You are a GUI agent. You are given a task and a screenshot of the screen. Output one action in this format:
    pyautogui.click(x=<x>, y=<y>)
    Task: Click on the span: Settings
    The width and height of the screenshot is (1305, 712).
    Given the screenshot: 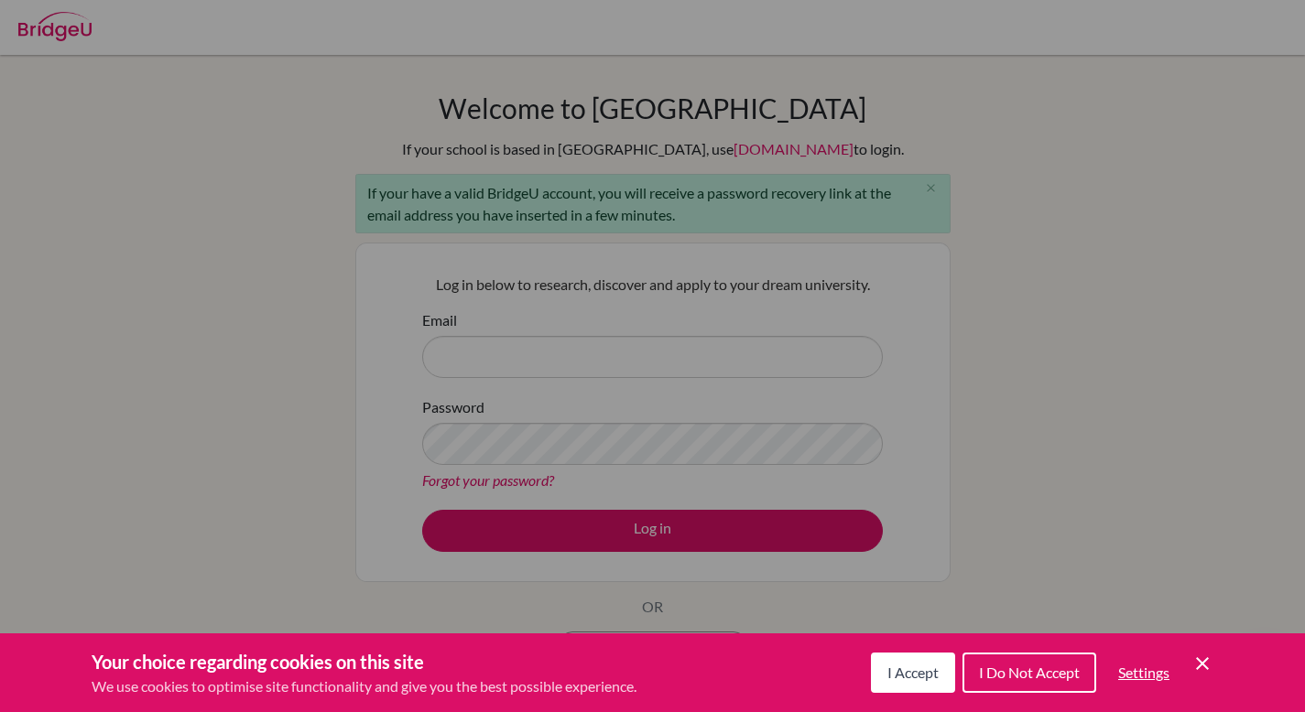 What is the action you would take?
    pyautogui.click(x=1144, y=672)
    